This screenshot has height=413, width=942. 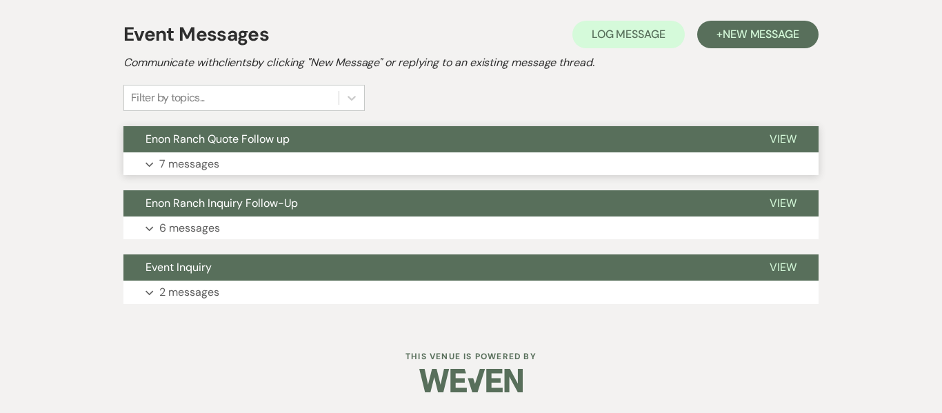 What do you see at coordinates (471, 228) in the screenshot?
I see `button: 6 messages` at bounding box center [471, 228].